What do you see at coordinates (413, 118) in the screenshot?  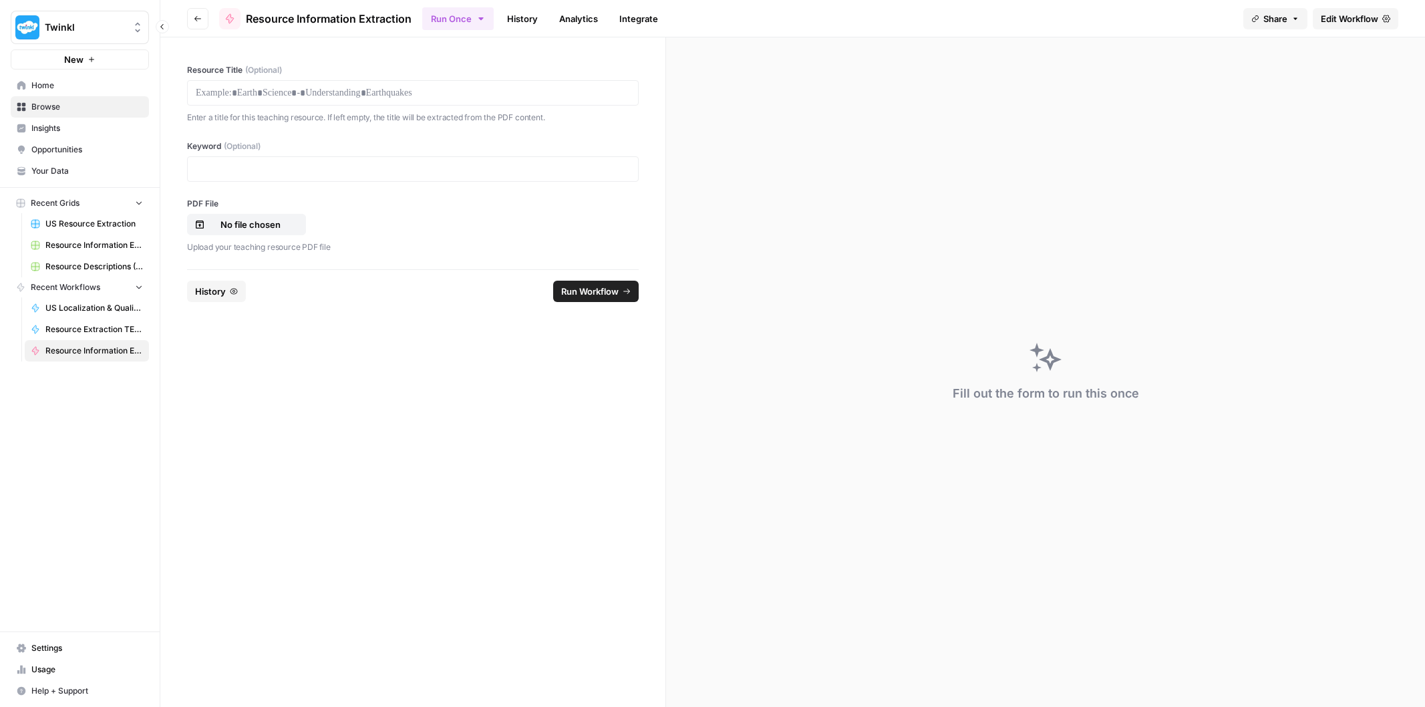 I see `p: Enter a title for this teaching resource. If left empty, the title will be extracted from the PDF...` at bounding box center [413, 118].